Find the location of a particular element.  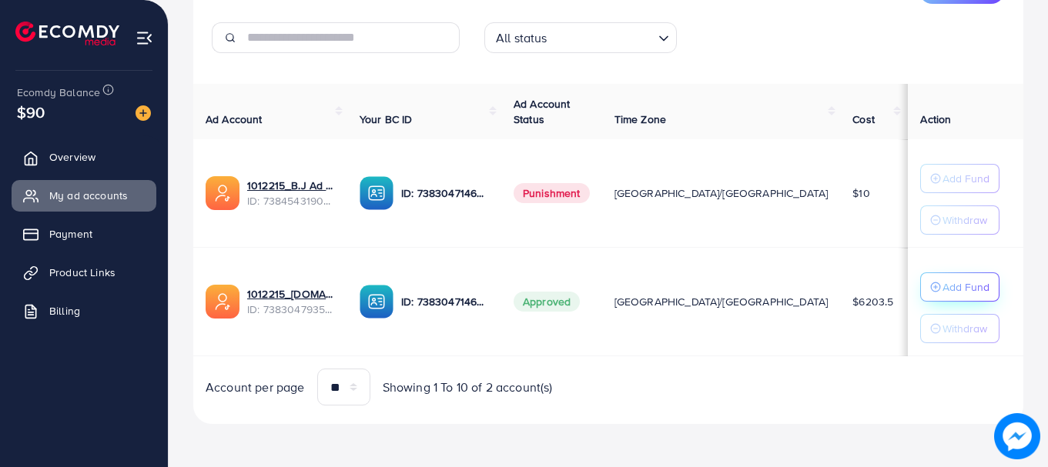

a: Product Links is located at coordinates (84, 273).